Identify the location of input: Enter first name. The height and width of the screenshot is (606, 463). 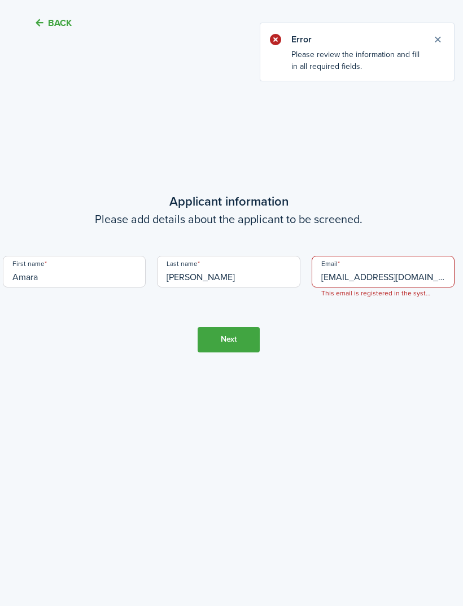
(74, 272).